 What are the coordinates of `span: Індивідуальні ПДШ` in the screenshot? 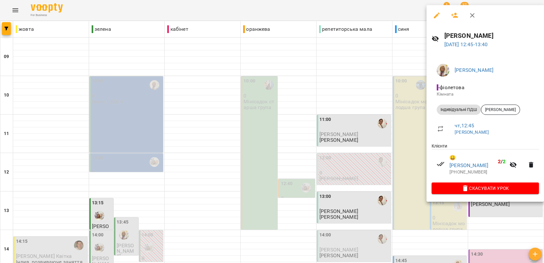 It's located at (459, 110).